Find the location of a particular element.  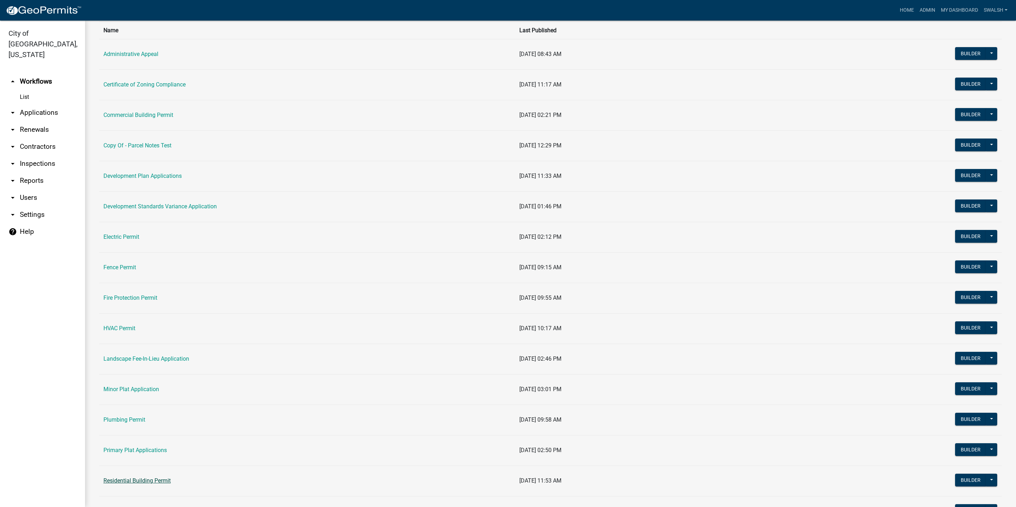

a: Development Standards Variance Application is located at coordinates (160, 206).